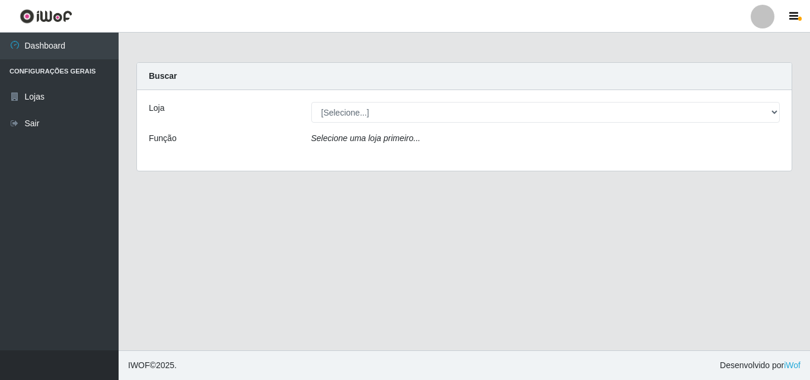 The height and width of the screenshot is (380, 810). What do you see at coordinates (792, 365) in the screenshot?
I see `a: iWof` at bounding box center [792, 365].